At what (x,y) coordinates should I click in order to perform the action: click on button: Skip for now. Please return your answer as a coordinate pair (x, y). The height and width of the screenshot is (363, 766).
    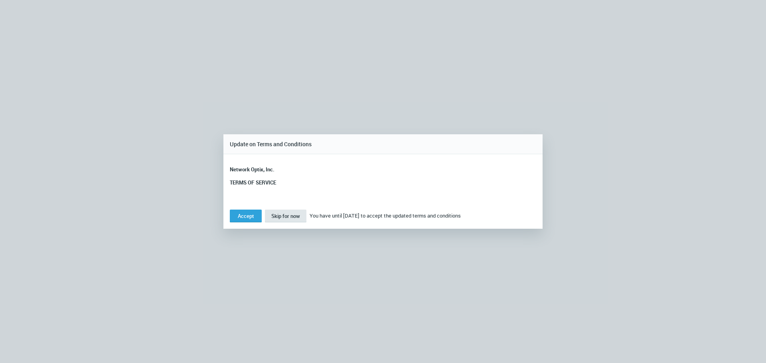
    Looking at the image, I should click on (285, 216).